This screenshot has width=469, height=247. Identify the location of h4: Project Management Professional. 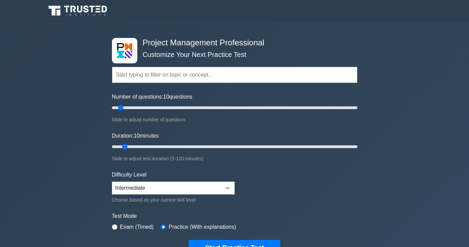
(232, 43).